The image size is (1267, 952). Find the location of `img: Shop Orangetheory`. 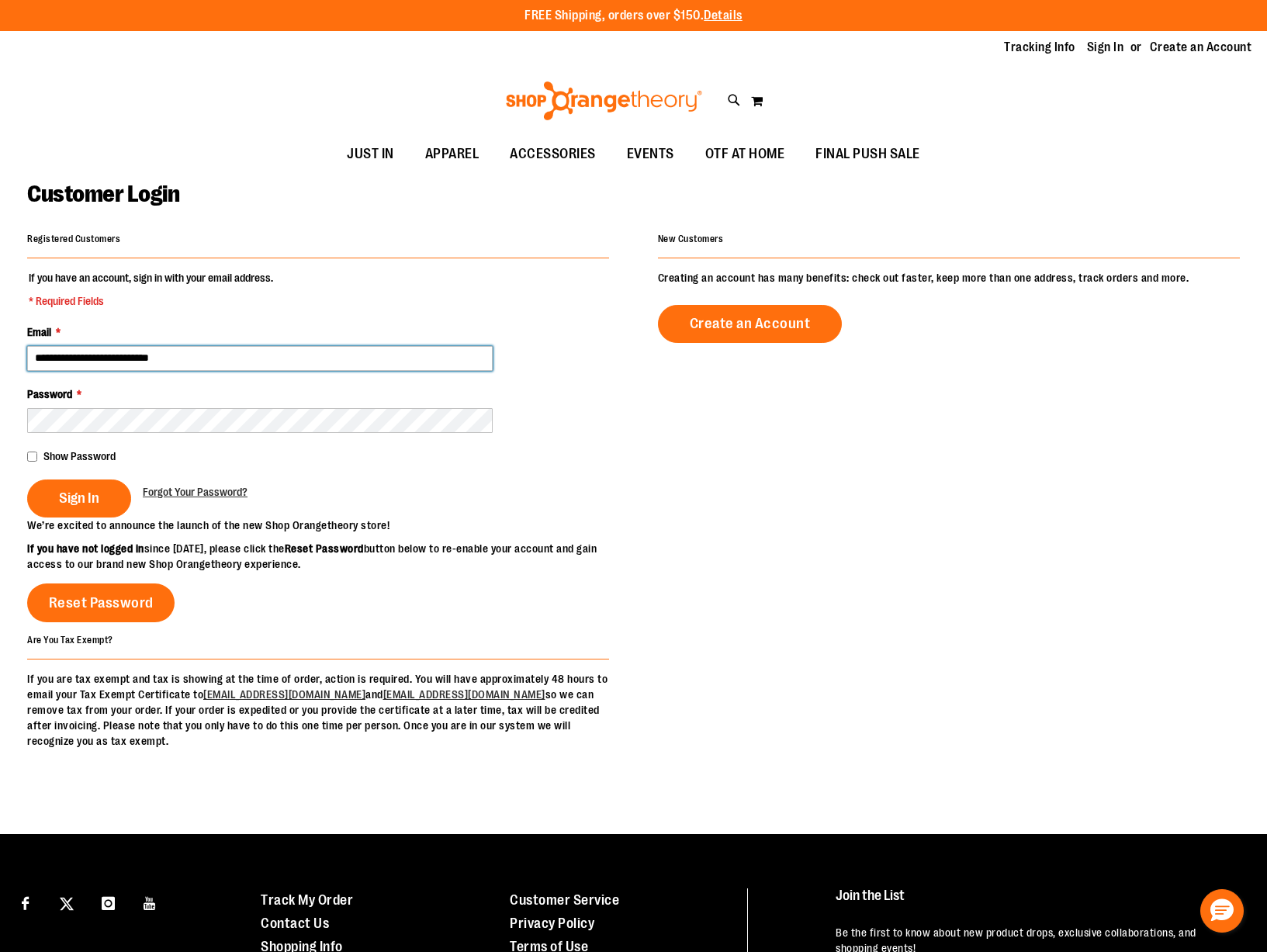

img: Shop Orangetheory is located at coordinates (603, 101).